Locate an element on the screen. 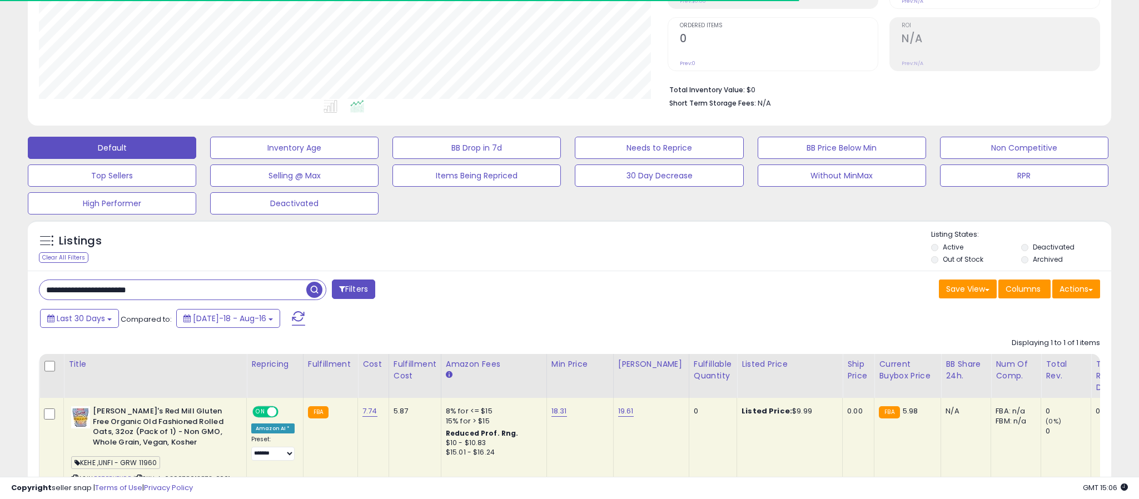 This screenshot has height=499, width=1139. span: KEHE ,UNFI - GRW 11960 is located at coordinates (116, 462).